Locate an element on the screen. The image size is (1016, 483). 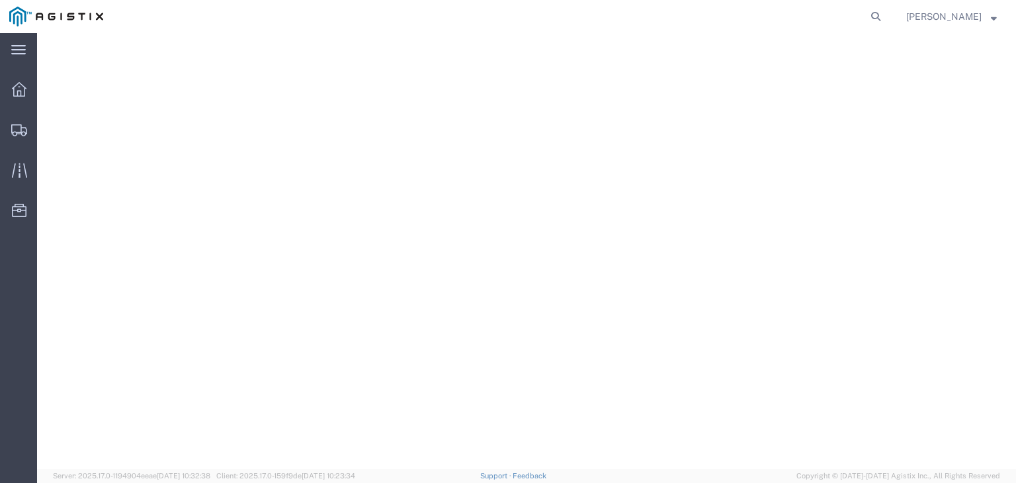
span: Server: 2025.17.0-1194904eeae is located at coordinates (132, 475).